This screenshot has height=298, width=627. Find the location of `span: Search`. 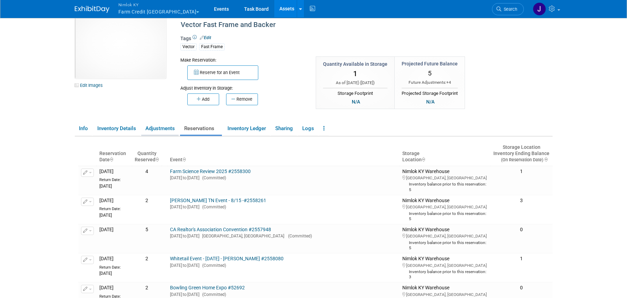

span: Search is located at coordinates (510, 9).